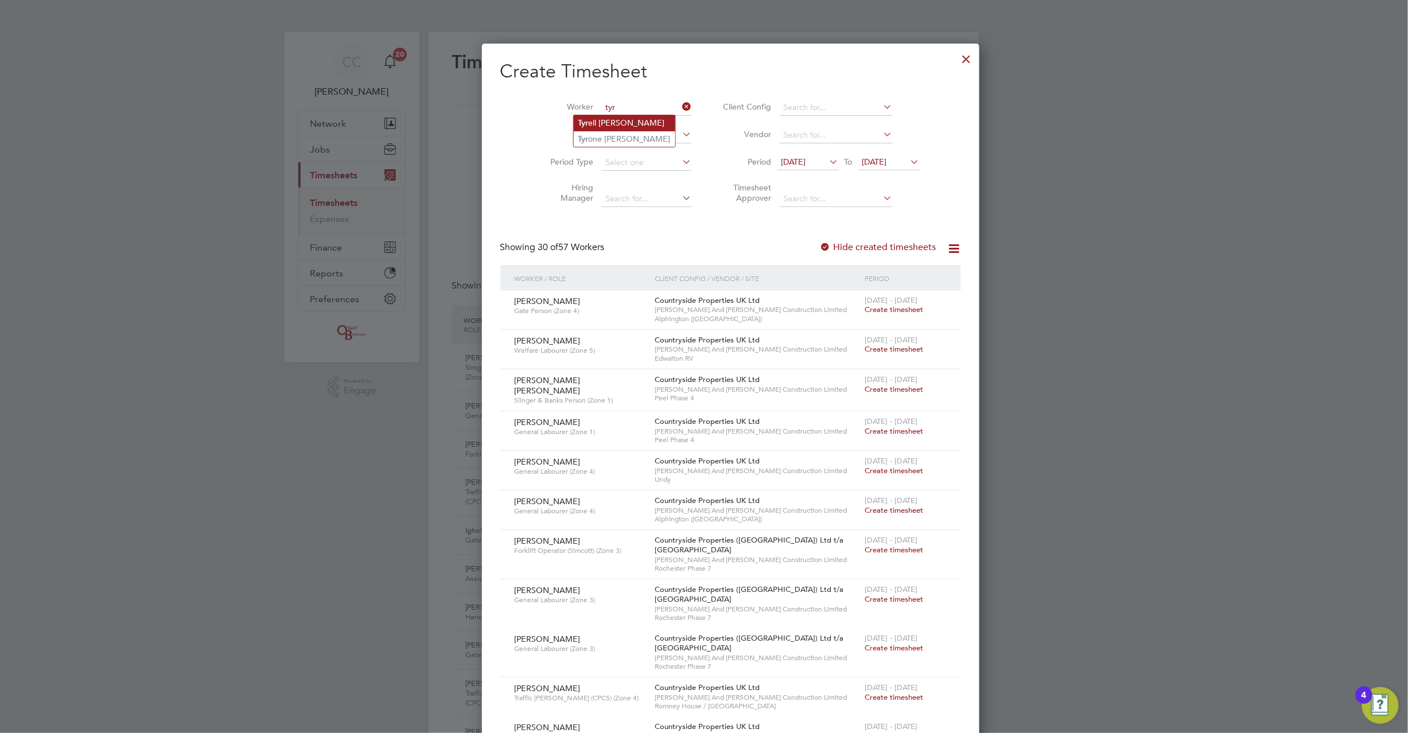  Describe the element at coordinates (746, 162) in the screenshot. I see `label: Period` at that location.